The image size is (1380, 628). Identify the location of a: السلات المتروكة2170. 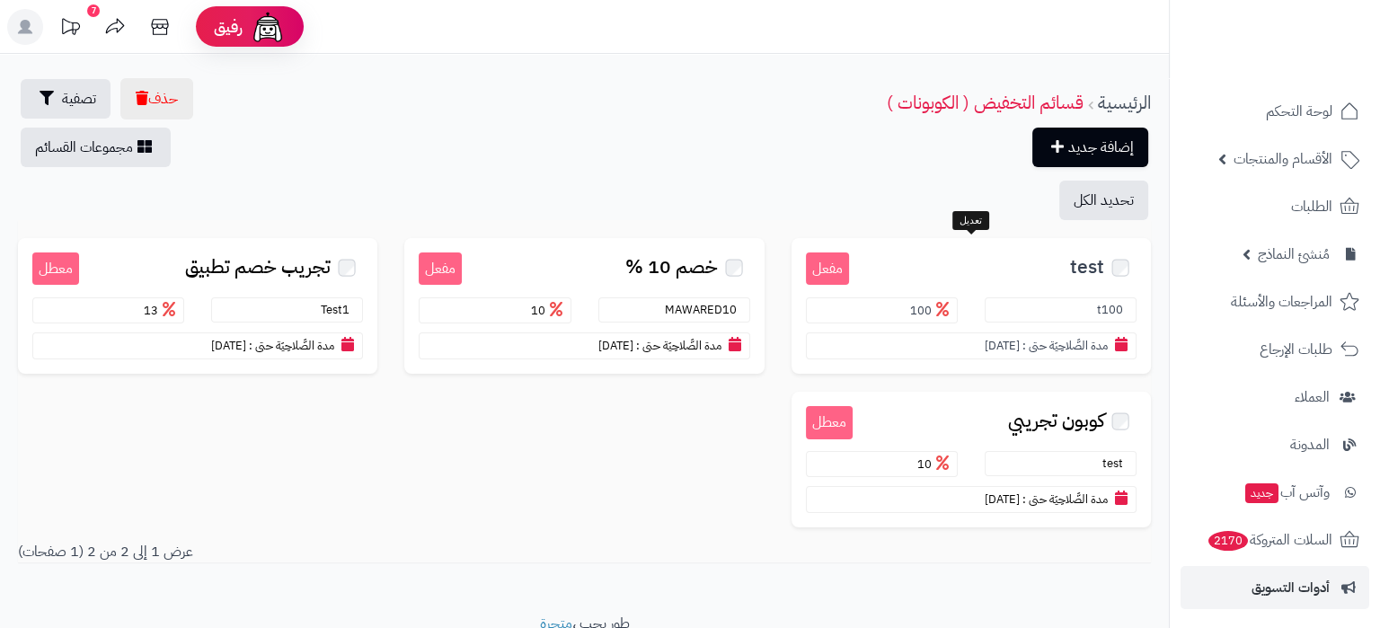
(1275, 540).